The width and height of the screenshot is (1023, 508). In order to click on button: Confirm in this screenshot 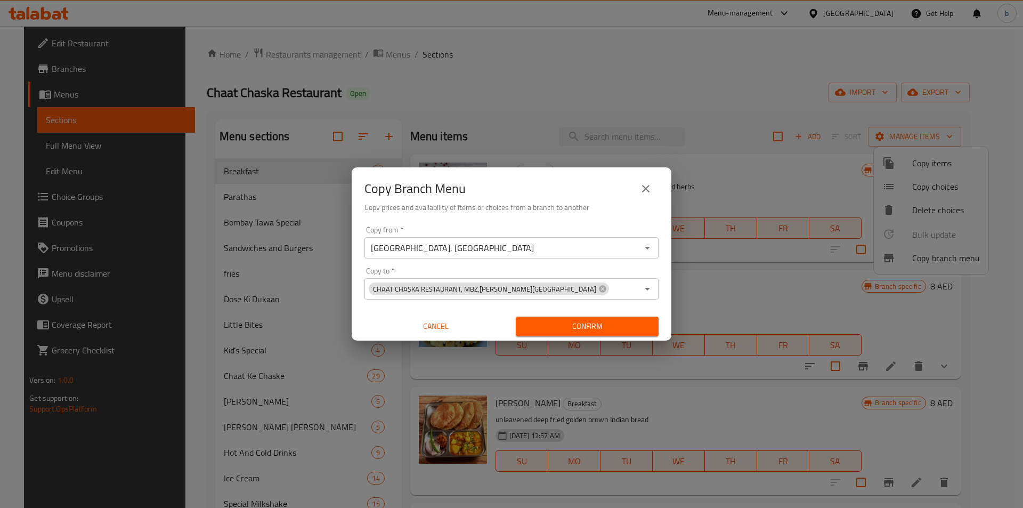, I will do `click(587, 326)`.